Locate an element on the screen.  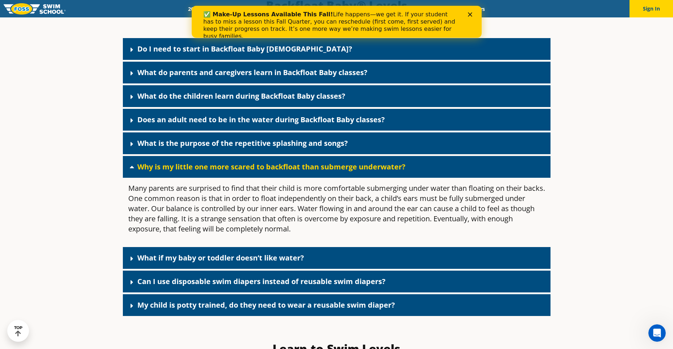
a: Can I use disposable swim diapers instead of reusable swim diapers? is located at coordinates (261, 281).